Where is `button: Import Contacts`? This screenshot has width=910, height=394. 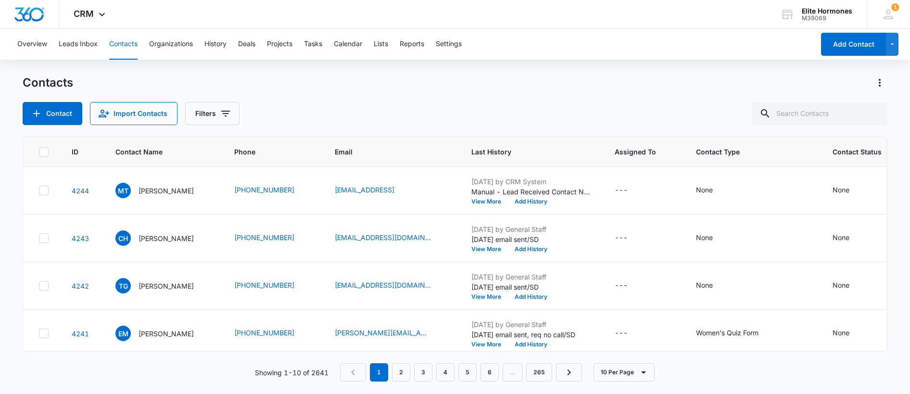
button: Import Contacts is located at coordinates (134, 113).